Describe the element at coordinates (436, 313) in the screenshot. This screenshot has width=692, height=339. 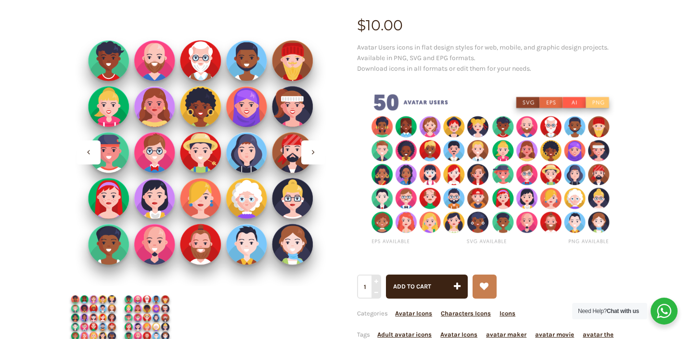
I see `span: Categories` at that location.